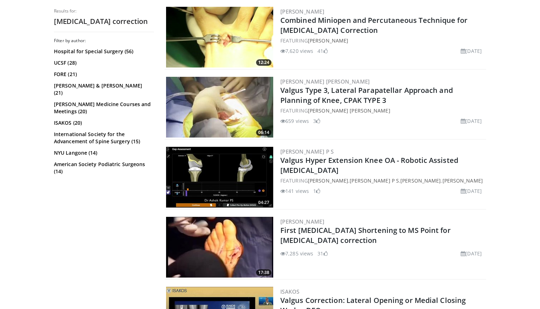  Describe the element at coordinates (322, 51) in the screenshot. I see `li: 41` at that location.